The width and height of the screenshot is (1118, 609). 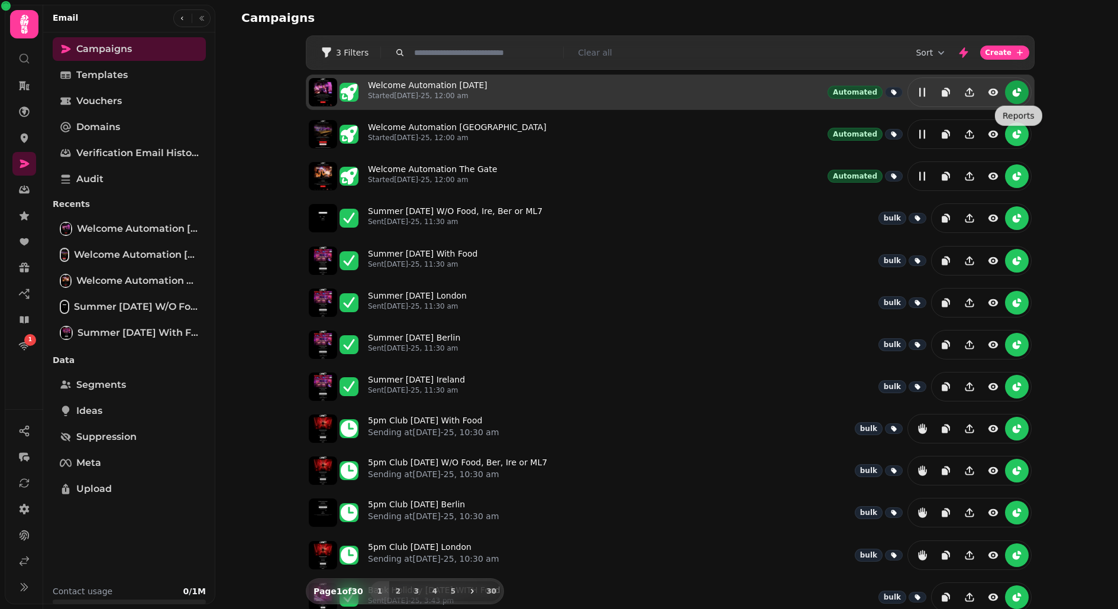 I want to click on h2: Campaigns, so click(x=355, y=18).